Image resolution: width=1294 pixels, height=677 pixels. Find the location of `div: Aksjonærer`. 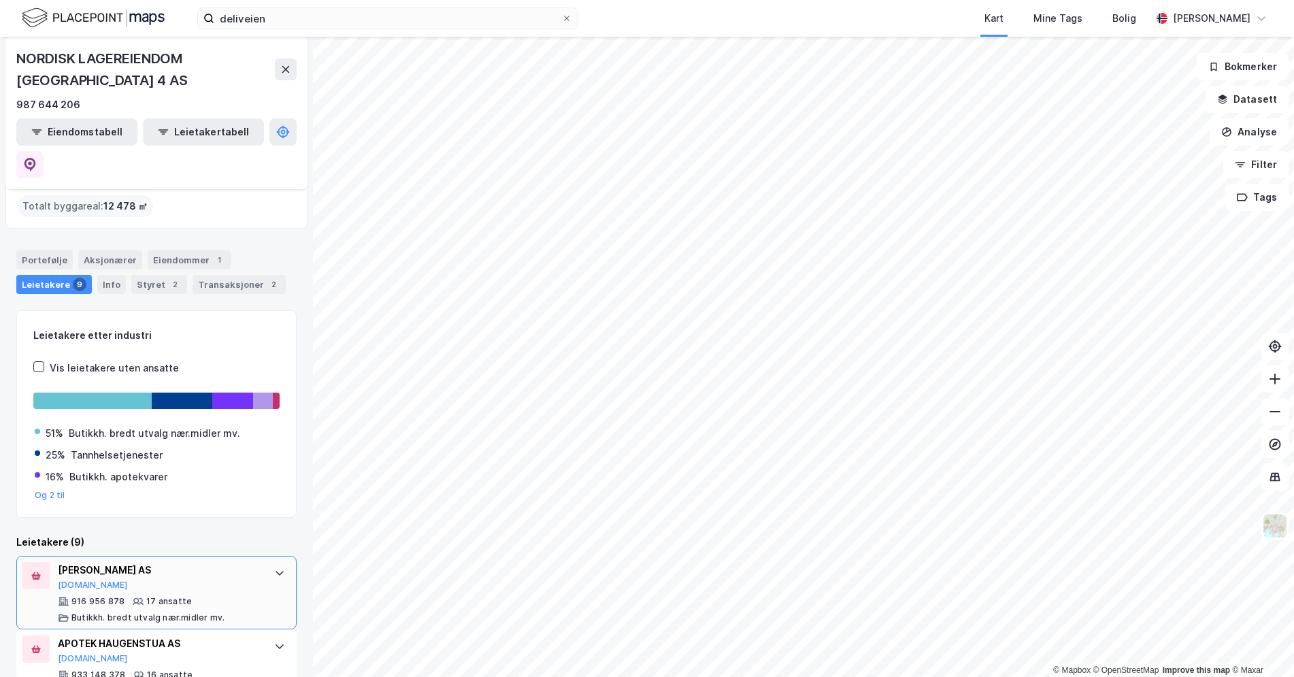

div: Aksjonærer is located at coordinates (110, 260).